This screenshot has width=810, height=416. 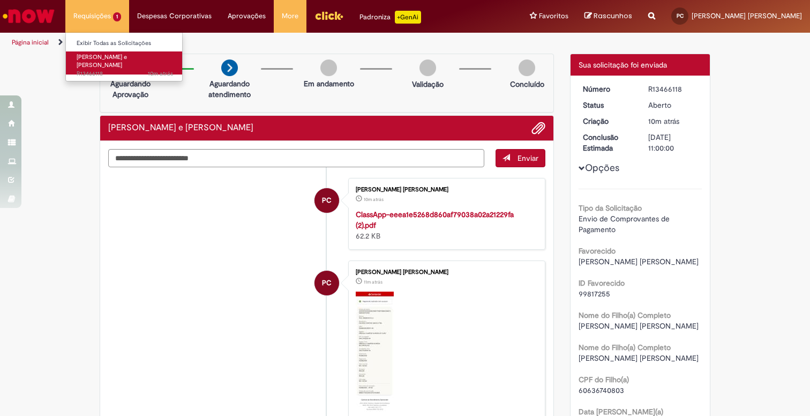 What do you see at coordinates (673, 121) in the screenshot?
I see `div: 01/09/2025 07:07:15` at bounding box center [673, 121].